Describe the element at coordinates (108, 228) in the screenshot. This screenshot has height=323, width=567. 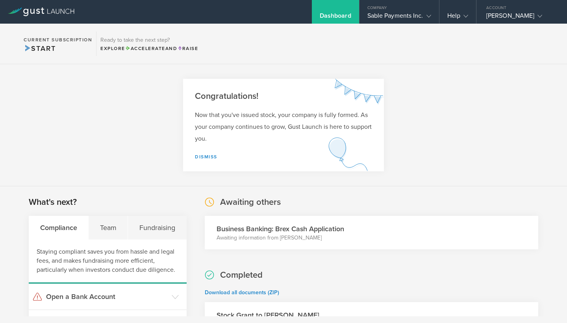
I see `div: Team` at that location.